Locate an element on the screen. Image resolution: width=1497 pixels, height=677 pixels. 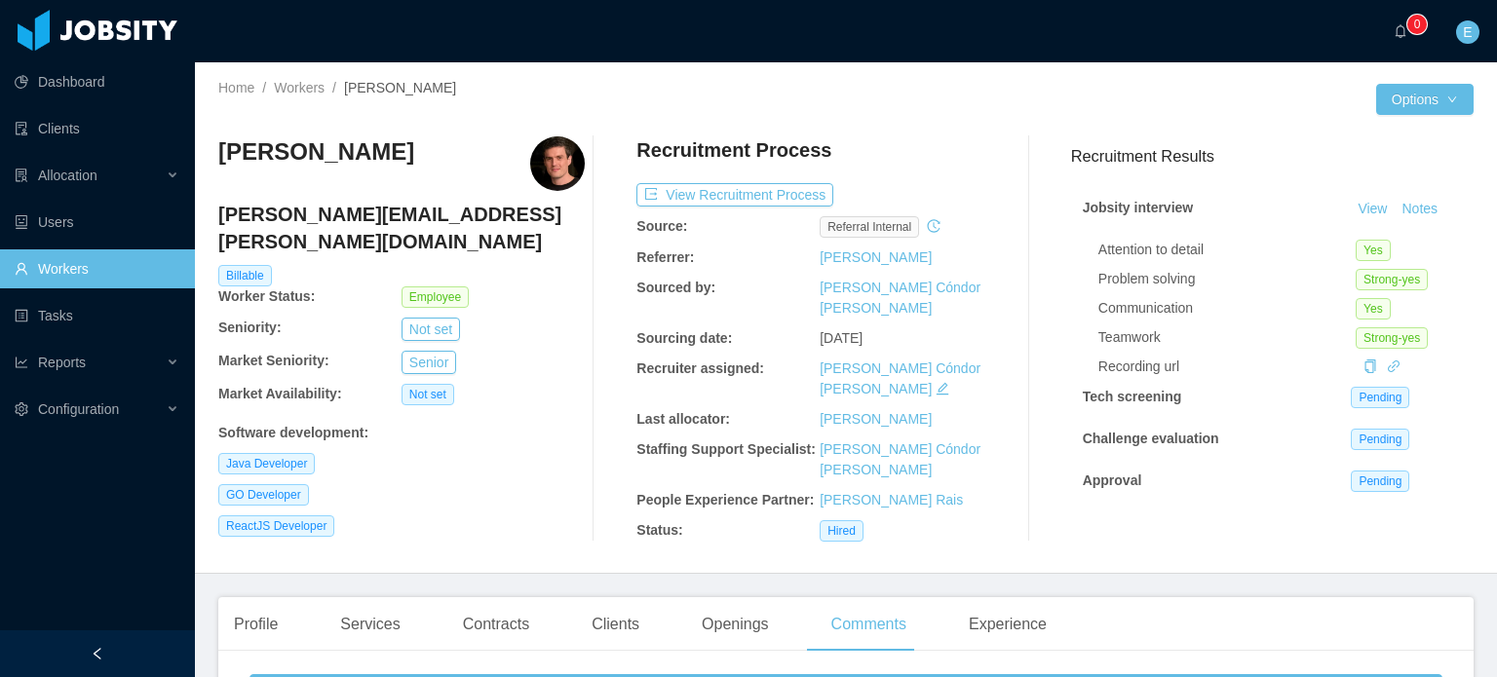
b: Software development : is located at coordinates (293, 433).